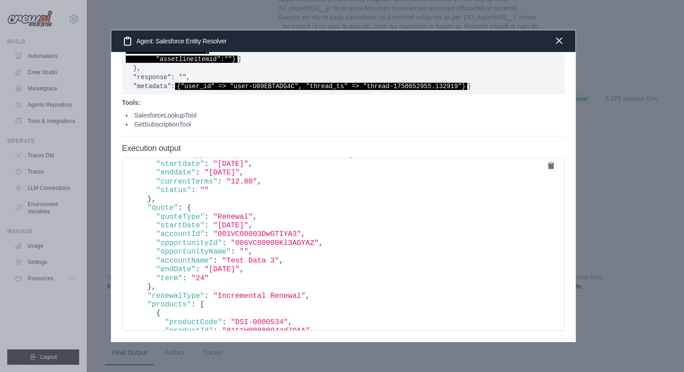 The width and height of the screenshot is (684, 372). What do you see at coordinates (174, 41) in the screenshot?
I see `h3: Agent: Salesforce Entity Resolver` at bounding box center [174, 41].